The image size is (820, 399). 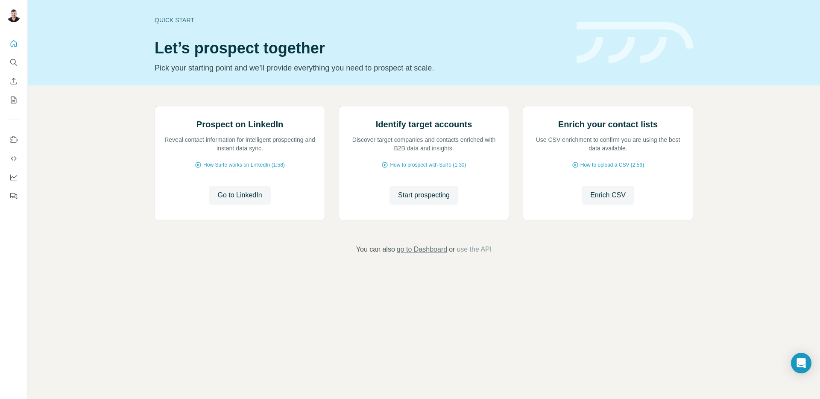 I want to click on p: Reveal contact information for intelligent prospecting and instant data sync., so click(x=239, y=144).